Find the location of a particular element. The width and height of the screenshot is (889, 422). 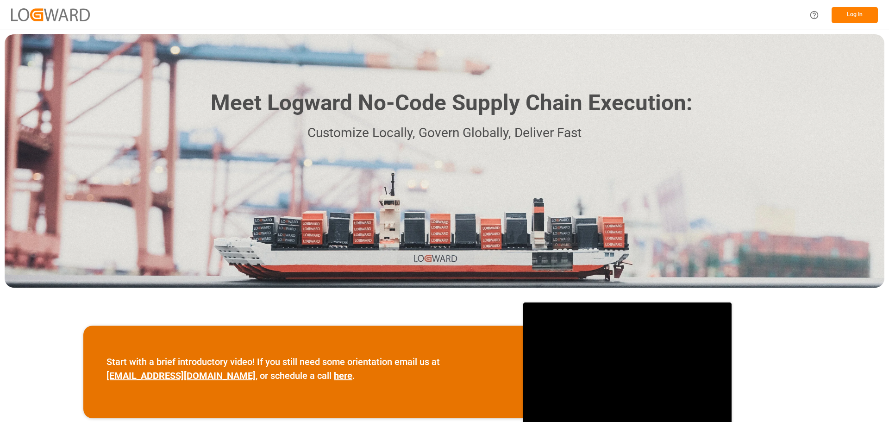

p: Customize Locally, Govern Globally, Deliver Fast is located at coordinates (444, 133).